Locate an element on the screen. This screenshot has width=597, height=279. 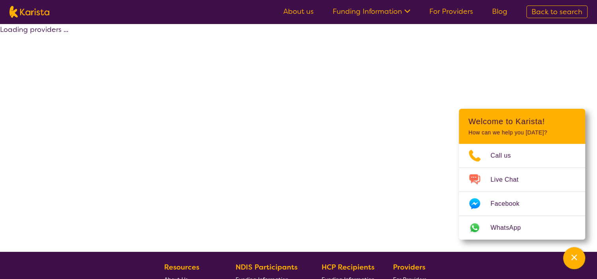
b: NDIS Participants is located at coordinates (266, 268).